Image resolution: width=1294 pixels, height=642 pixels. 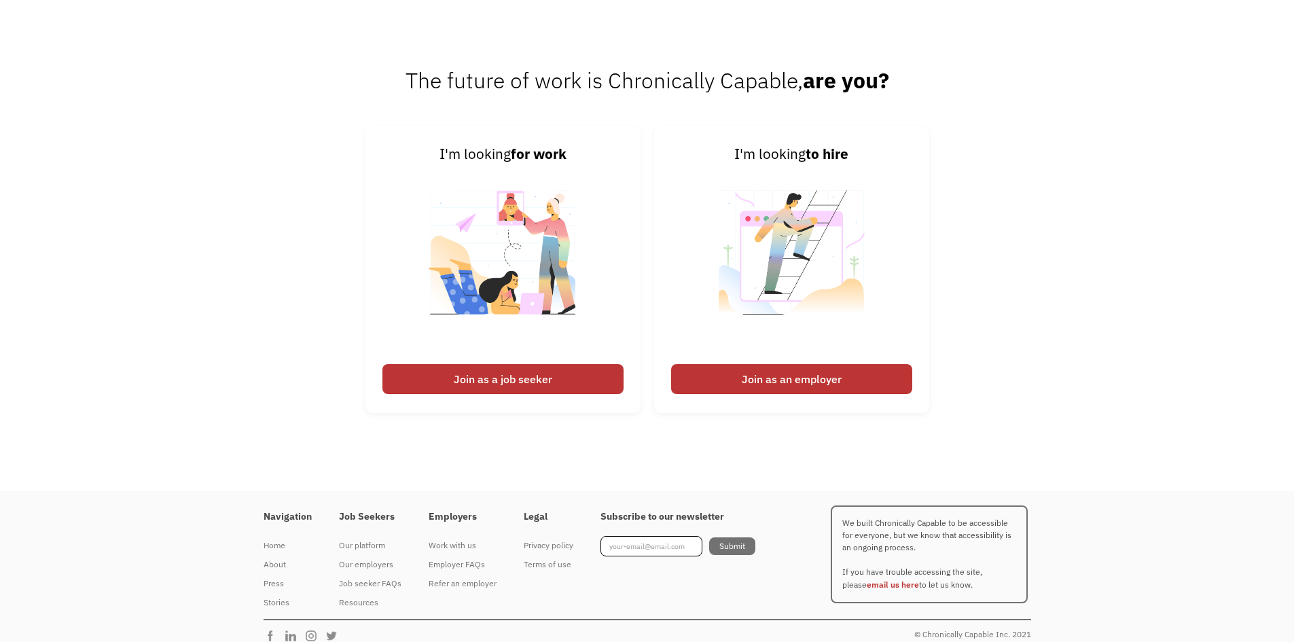 I want to click on a: Privacy policy, so click(x=548, y=545).